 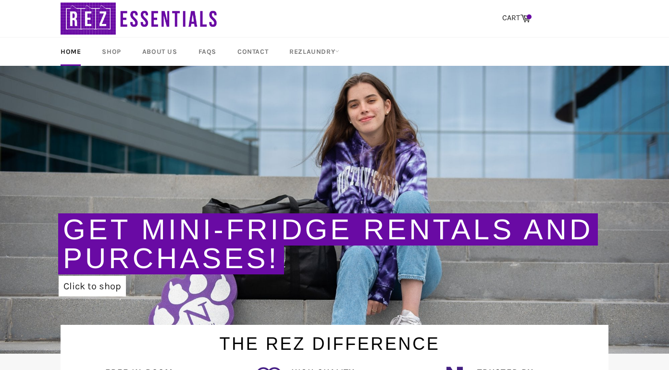 What do you see at coordinates (330, 340) in the screenshot?
I see `h1: The Rez Difference` at bounding box center [330, 340].